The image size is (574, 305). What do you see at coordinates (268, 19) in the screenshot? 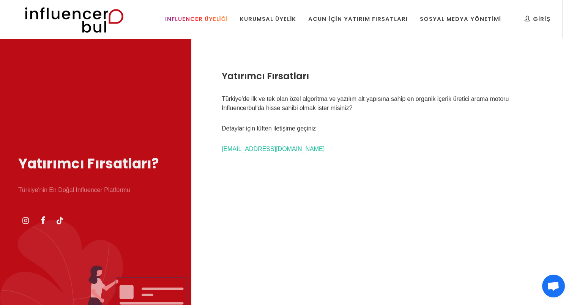
I see `div: Kurumsal Üyelik` at bounding box center [268, 19].